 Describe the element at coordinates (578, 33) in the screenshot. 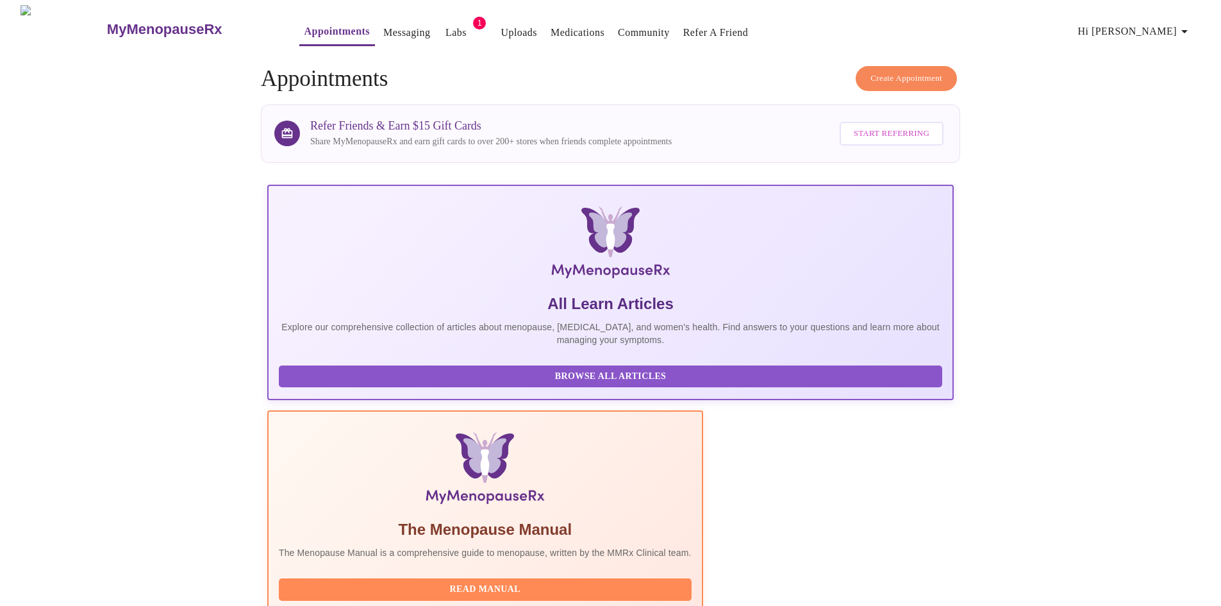

I see `a: Medications` at that location.